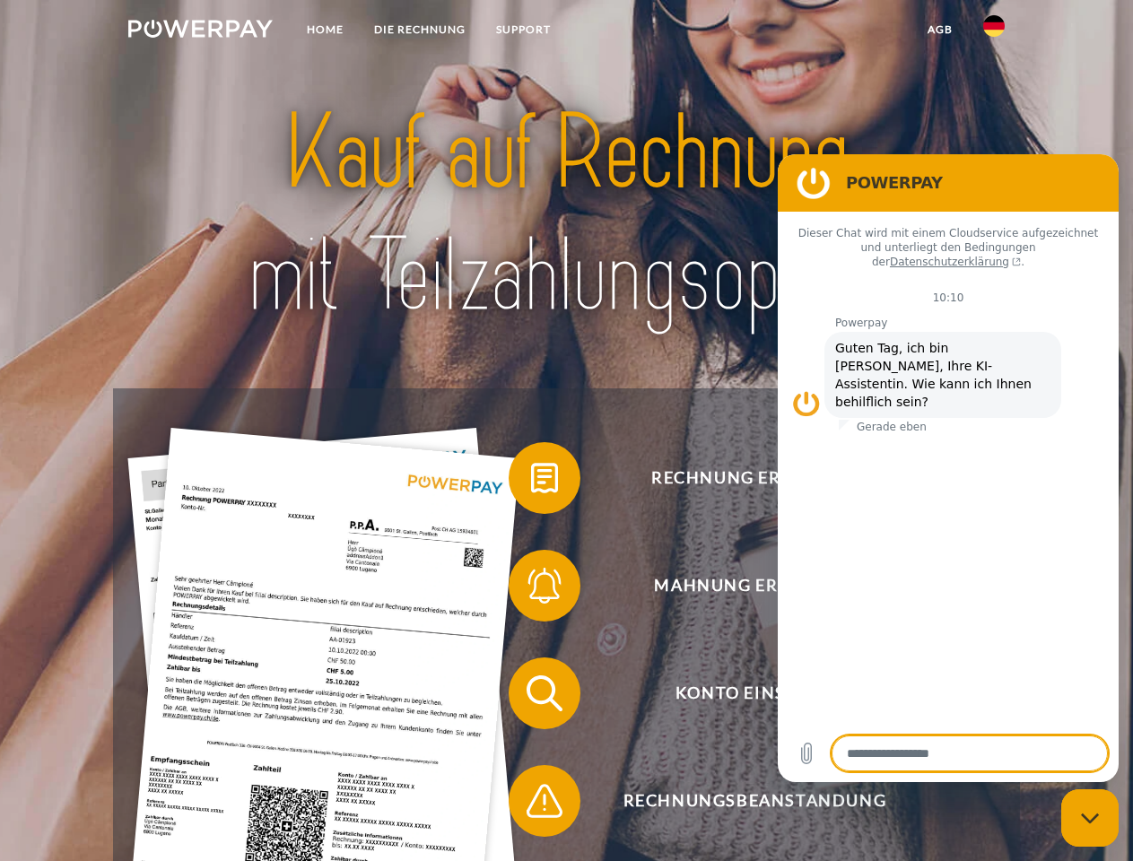  What do you see at coordinates (523, 30) in the screenshot?
I see `a: SUPPORT` at bounding box center [523, 30].